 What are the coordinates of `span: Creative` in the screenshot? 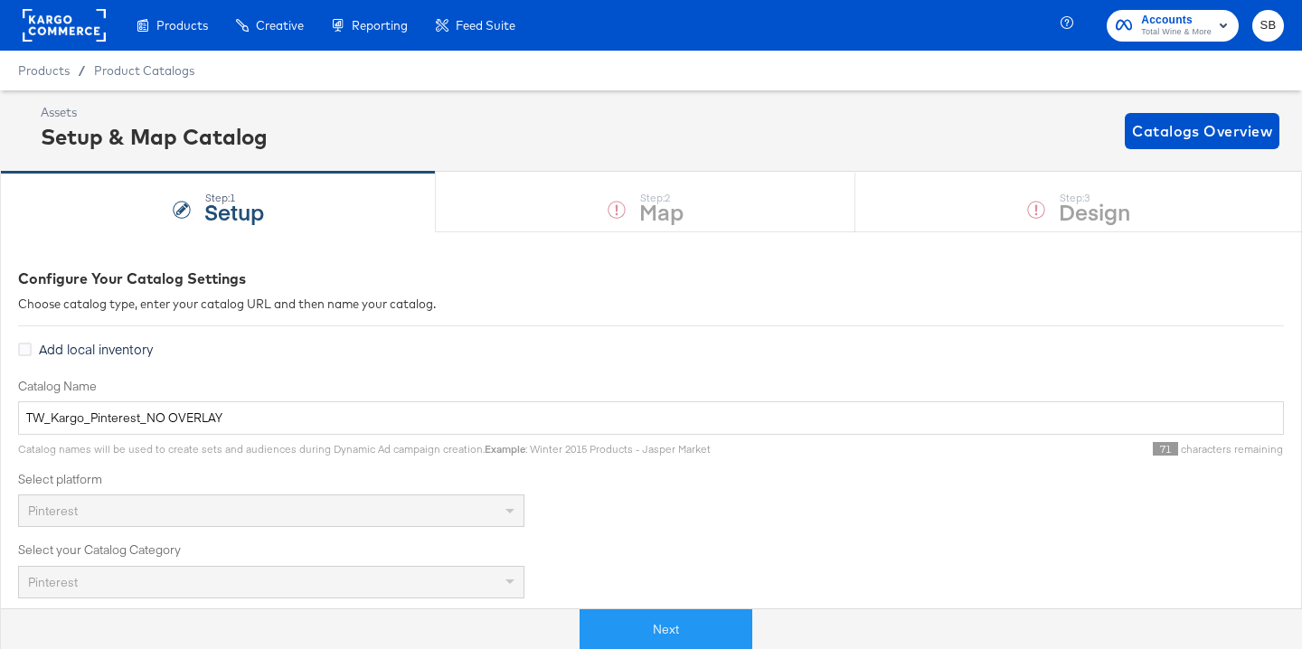 It's located at (279, 25).